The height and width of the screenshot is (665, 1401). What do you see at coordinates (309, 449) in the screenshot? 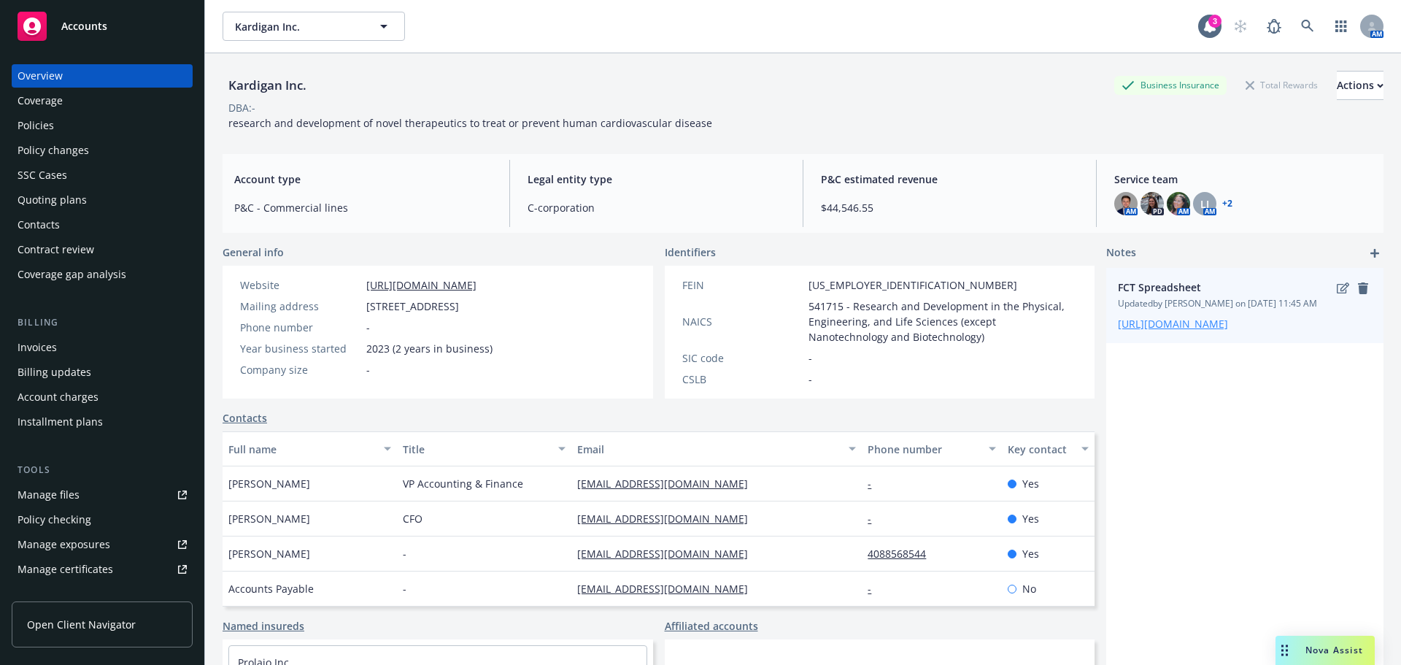
I see `button: Full name` at bounding box center [309, 449].